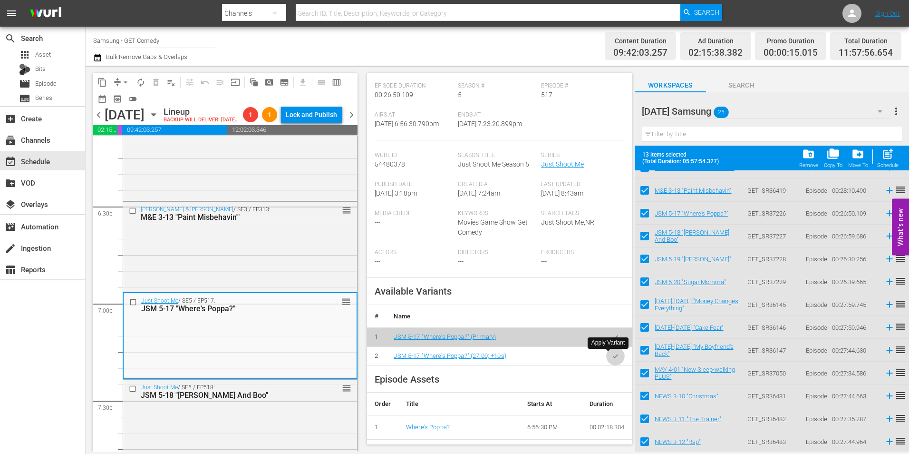  I want to click on a: M&E 3-13 "Paint Misbehavin'", so click(693, 190).